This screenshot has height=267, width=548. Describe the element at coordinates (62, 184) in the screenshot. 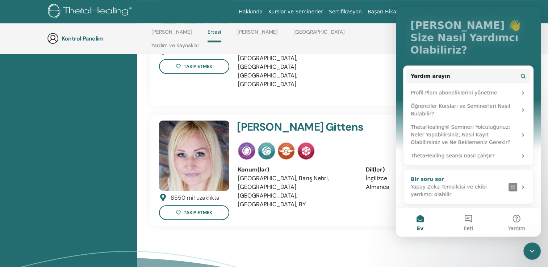

I see `div: Yapay Zeka Temsilcisi ve ekibi yardımcı olabilir` at that location.